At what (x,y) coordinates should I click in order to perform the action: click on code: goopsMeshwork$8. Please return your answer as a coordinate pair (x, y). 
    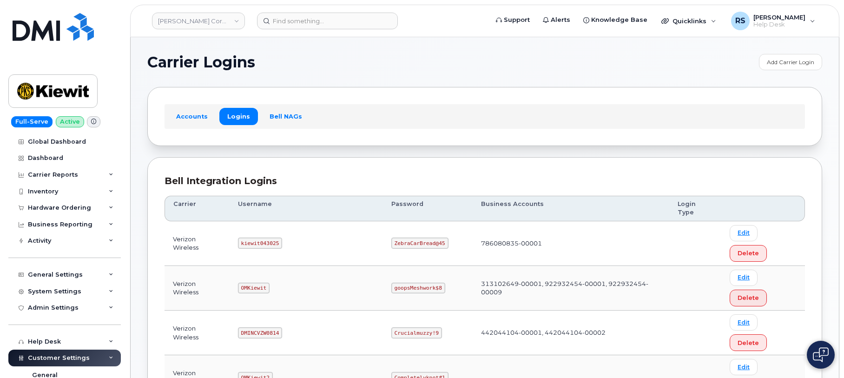
    Looking at the image, I should click on (418, 288).